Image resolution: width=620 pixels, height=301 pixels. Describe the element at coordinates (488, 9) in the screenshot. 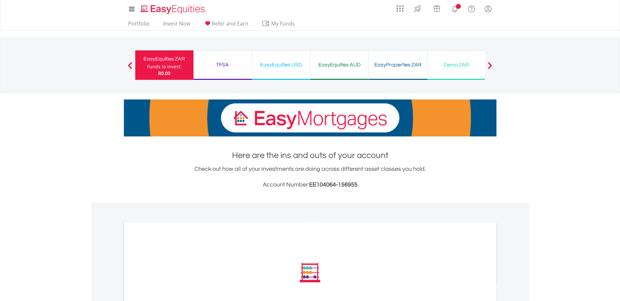

I see `a: My Profile` at that location.